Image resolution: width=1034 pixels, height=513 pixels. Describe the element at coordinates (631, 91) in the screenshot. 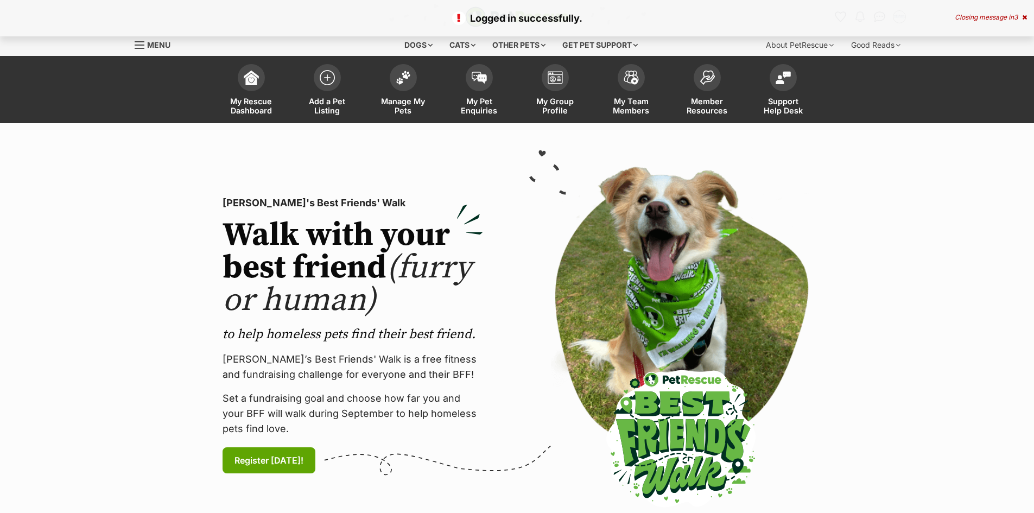

I see `a: My Team Members` at that location.